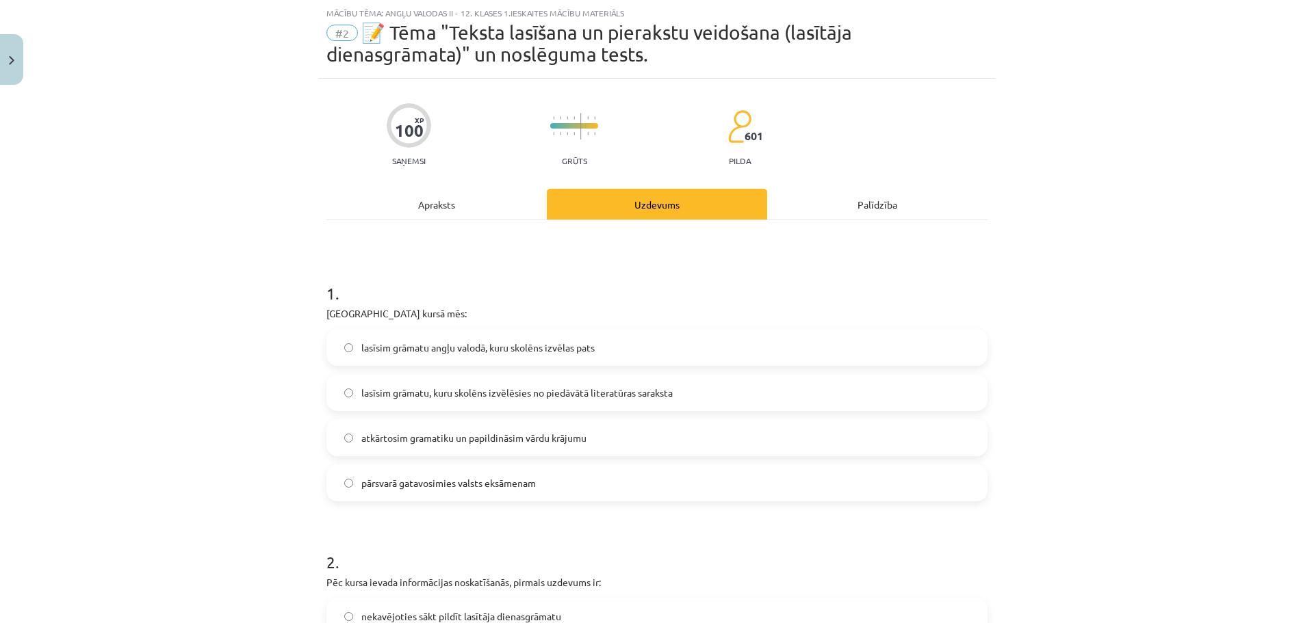  I want to click on span: pārsvarā gatavosimies valsts eksāmenam, so click(448, 483).